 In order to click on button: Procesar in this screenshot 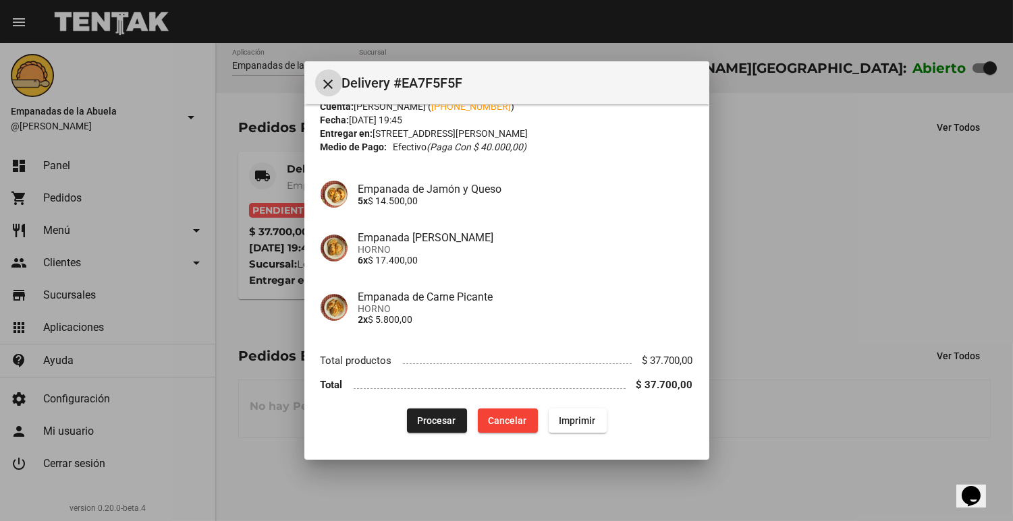, I will do `click(436, 421)`.